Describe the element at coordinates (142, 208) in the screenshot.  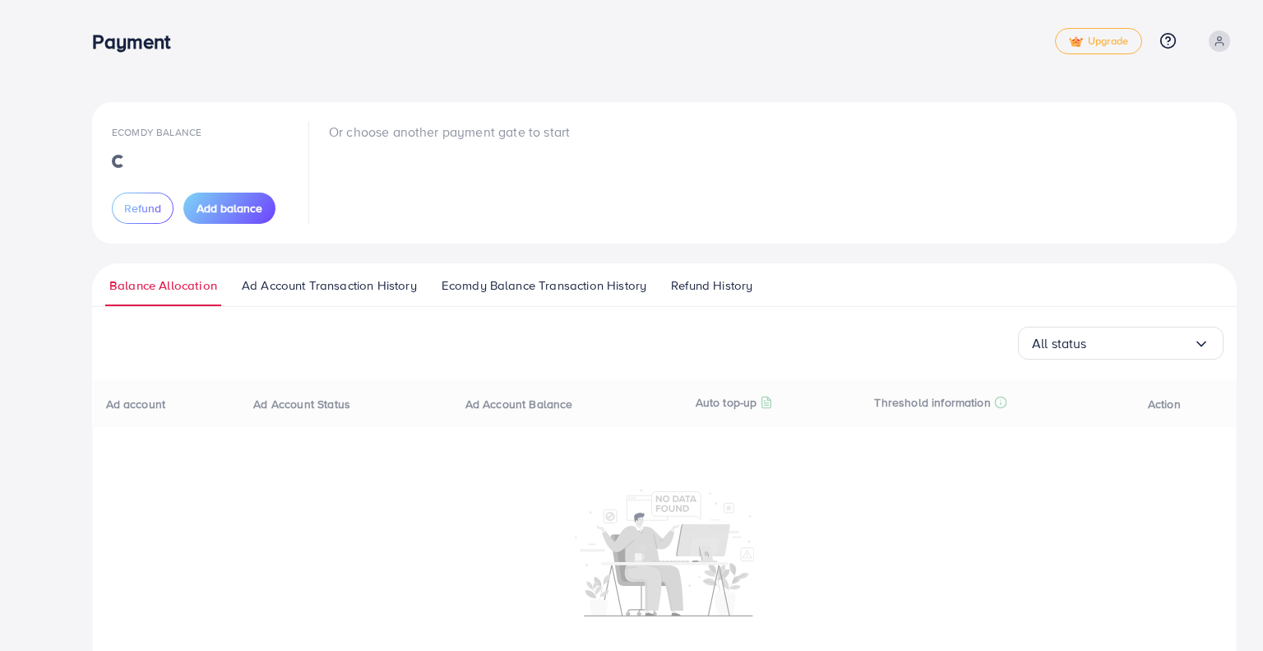
I see `span: Refund` at that location.